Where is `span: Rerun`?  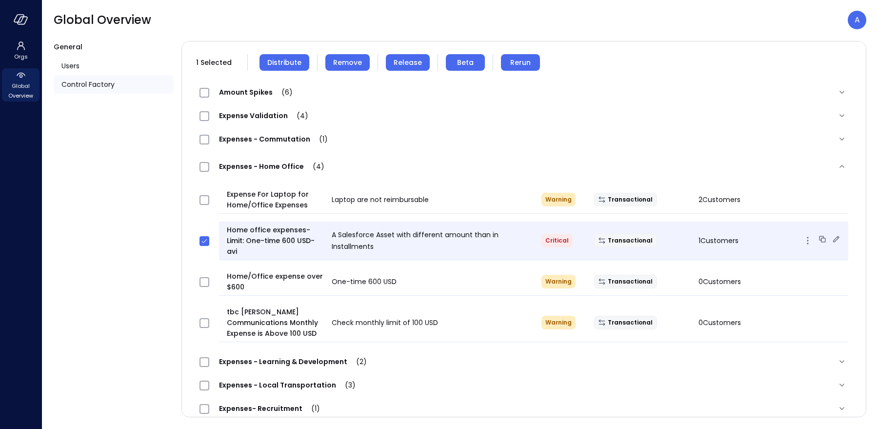
span: Rerun is located at coordinates (520, 62).